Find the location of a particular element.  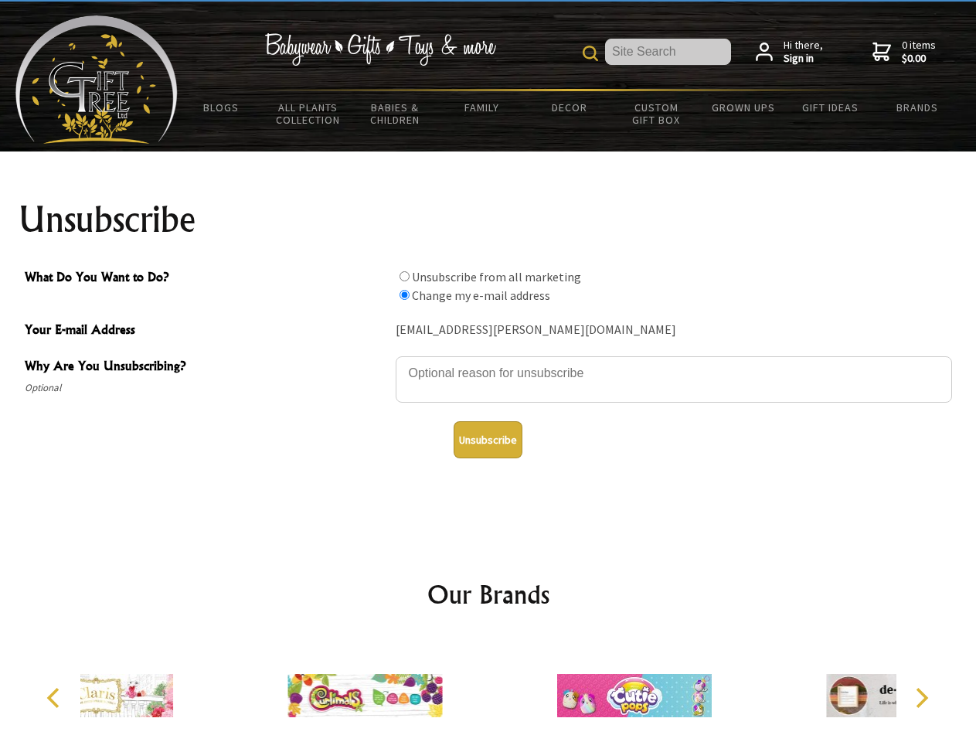

a: Grown Ups is located at coordinates (743, 107).